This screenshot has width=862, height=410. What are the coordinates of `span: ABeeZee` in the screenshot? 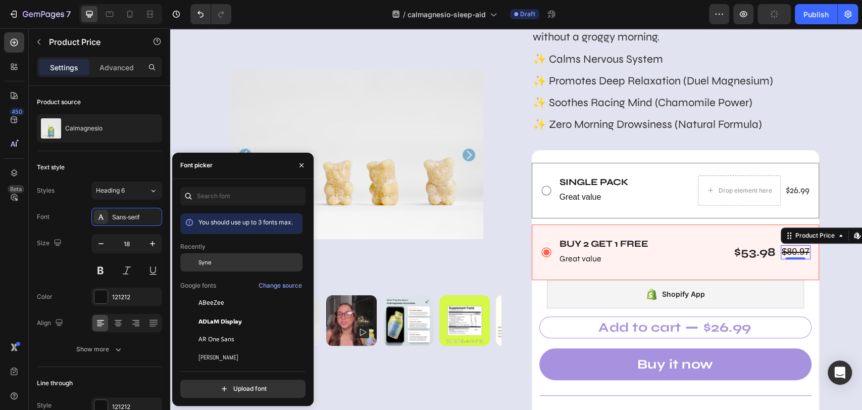 It's located at (211, 302).